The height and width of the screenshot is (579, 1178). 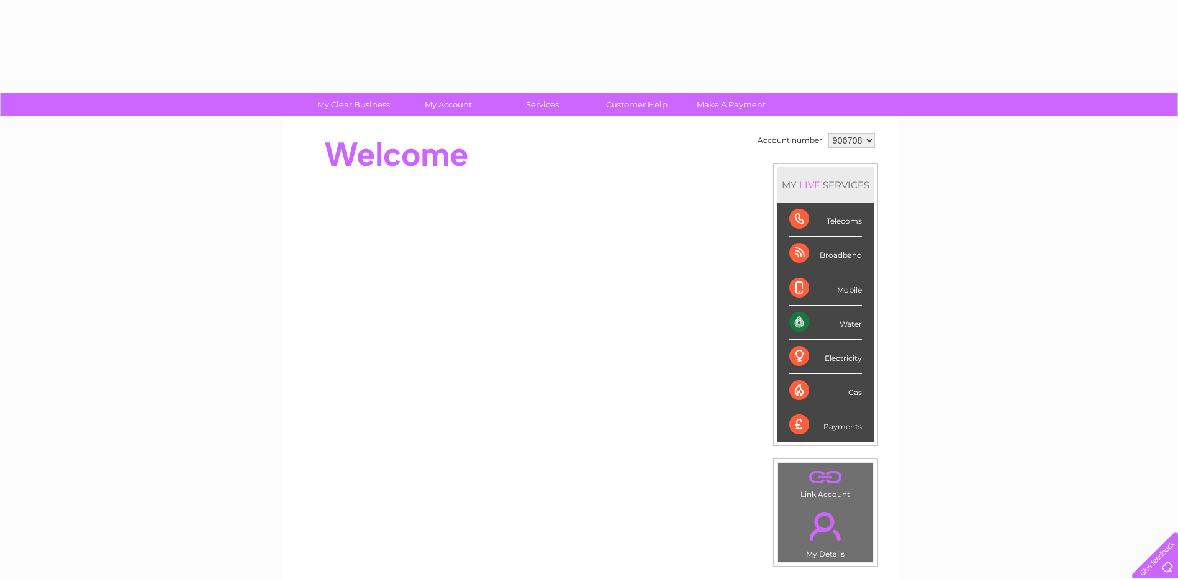 I want to click on td: Link Account, so click(x=825, y=482).